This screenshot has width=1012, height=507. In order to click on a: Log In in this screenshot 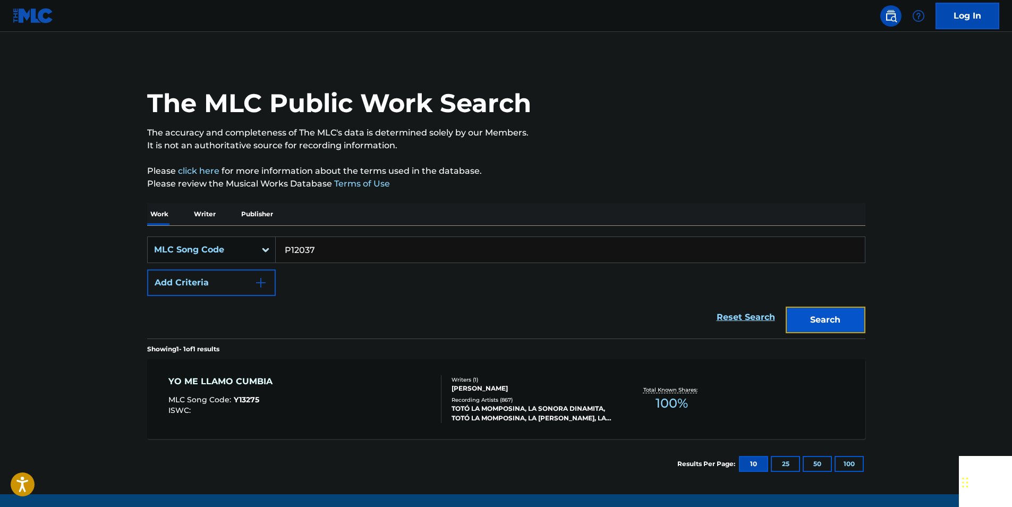, I will do `click(967, 16)`.